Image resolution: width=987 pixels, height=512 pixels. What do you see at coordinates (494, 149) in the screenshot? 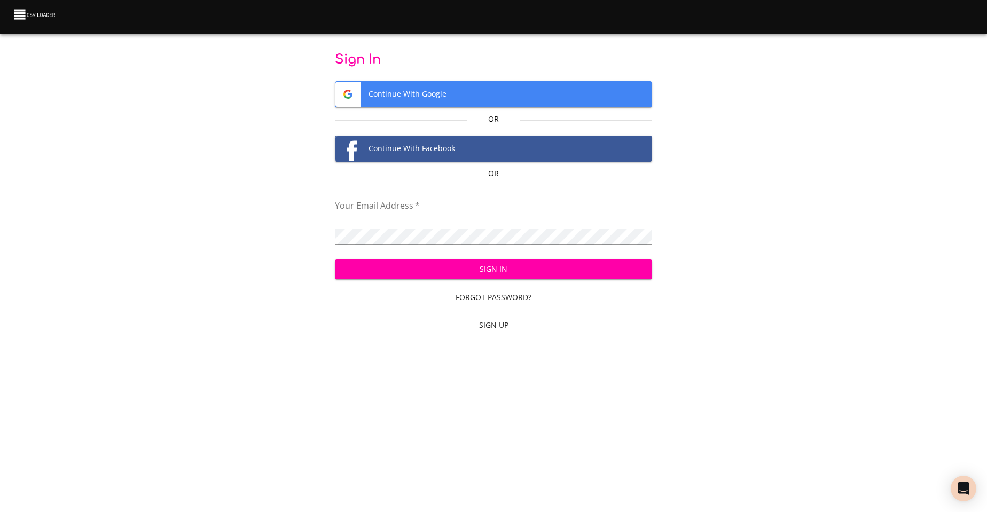
I see `span: Continue With Facebook` at bounding box center [494, 149].